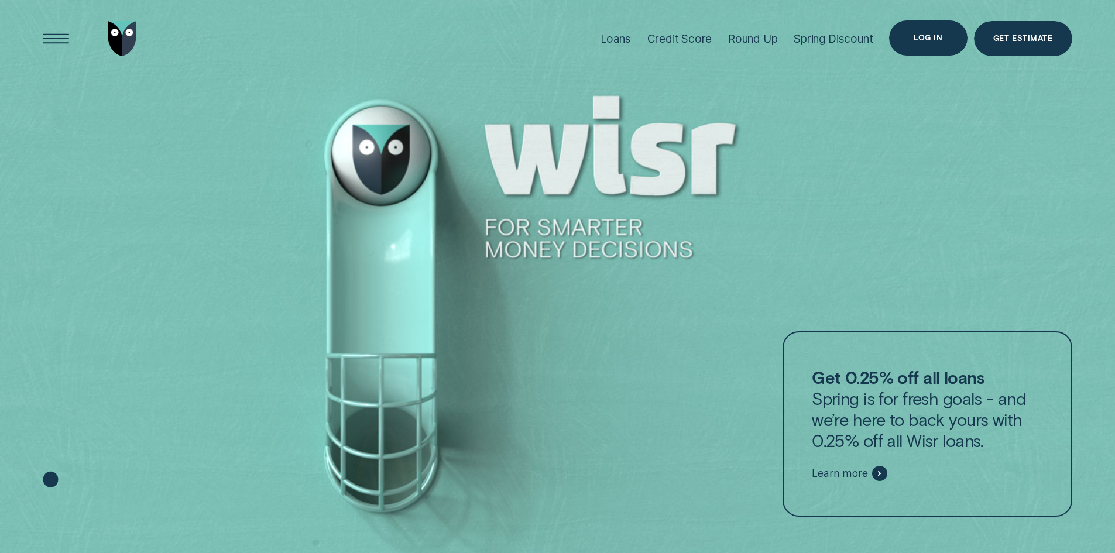  Describe the element at coordinates (927, 38) in the screenshot. I see `button: Log in` at that location.